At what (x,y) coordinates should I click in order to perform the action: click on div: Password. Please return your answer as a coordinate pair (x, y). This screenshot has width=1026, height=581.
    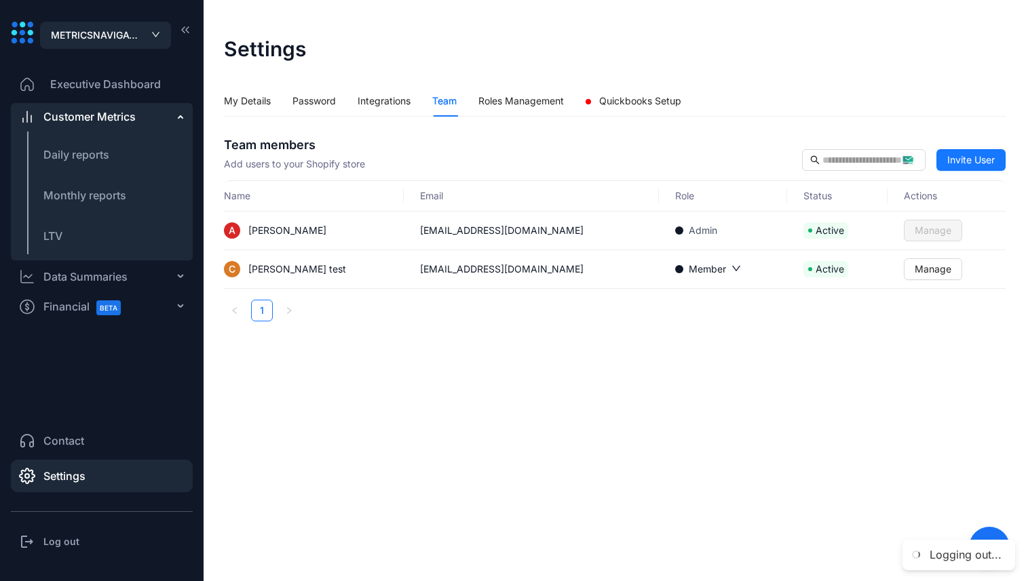
    Looking at the image, I should click on (314, 101).